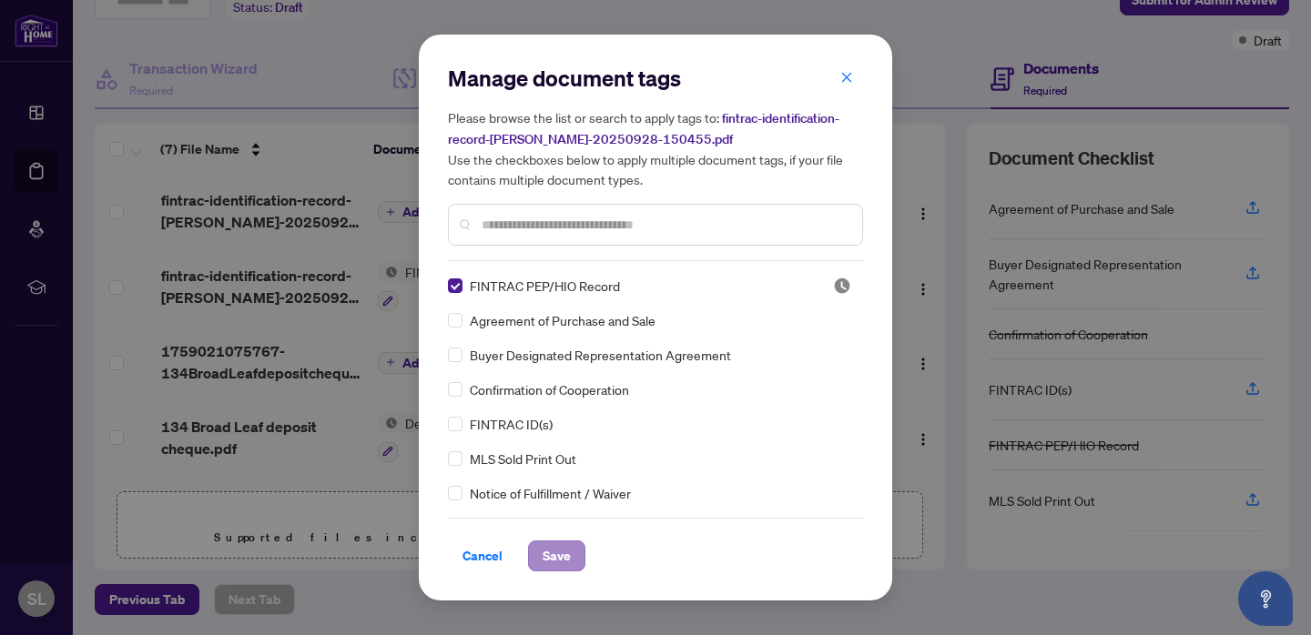  Describe the element at coordinates (544, 286) in the screenshot. I see `span: FINTRAC PEP/HIO Record` at that location.